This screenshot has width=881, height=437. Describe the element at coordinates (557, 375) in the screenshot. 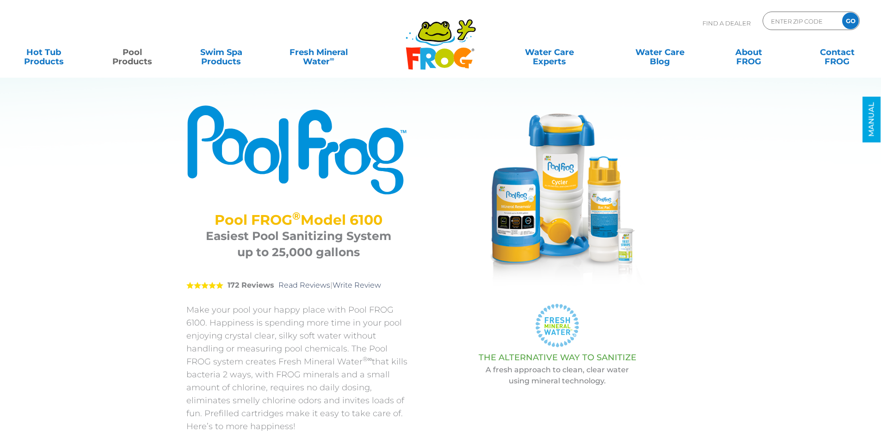

I see `p: A fresh approach to clean, clear water using mineral technology.` at that location.